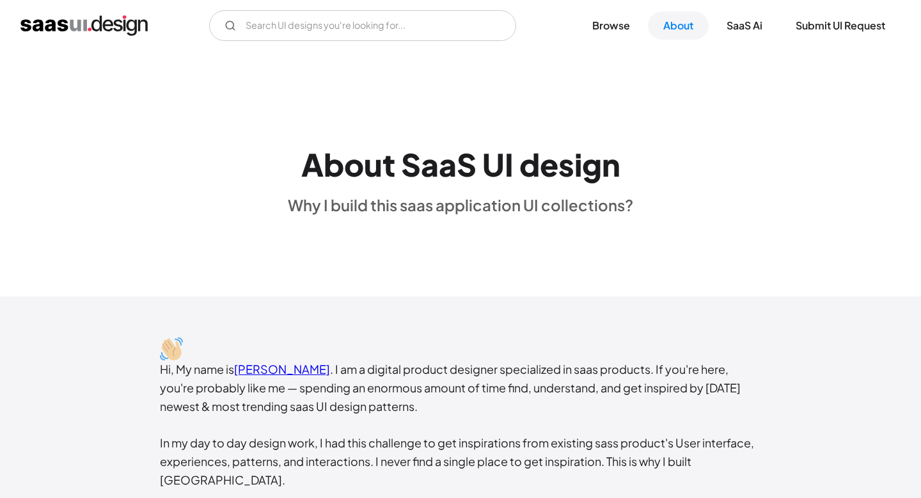  Describe the element at coordinates (84, 26) in the screenshot. I see `a: home` at that location.